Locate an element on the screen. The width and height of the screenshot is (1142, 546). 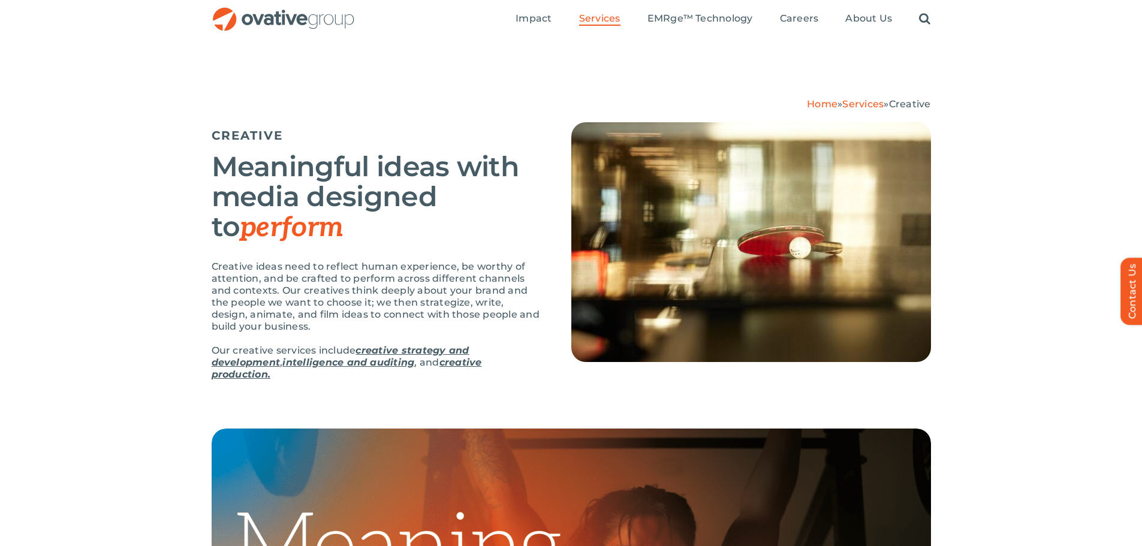
span: EMRge™ Technology is located at coordinates (700, 19).